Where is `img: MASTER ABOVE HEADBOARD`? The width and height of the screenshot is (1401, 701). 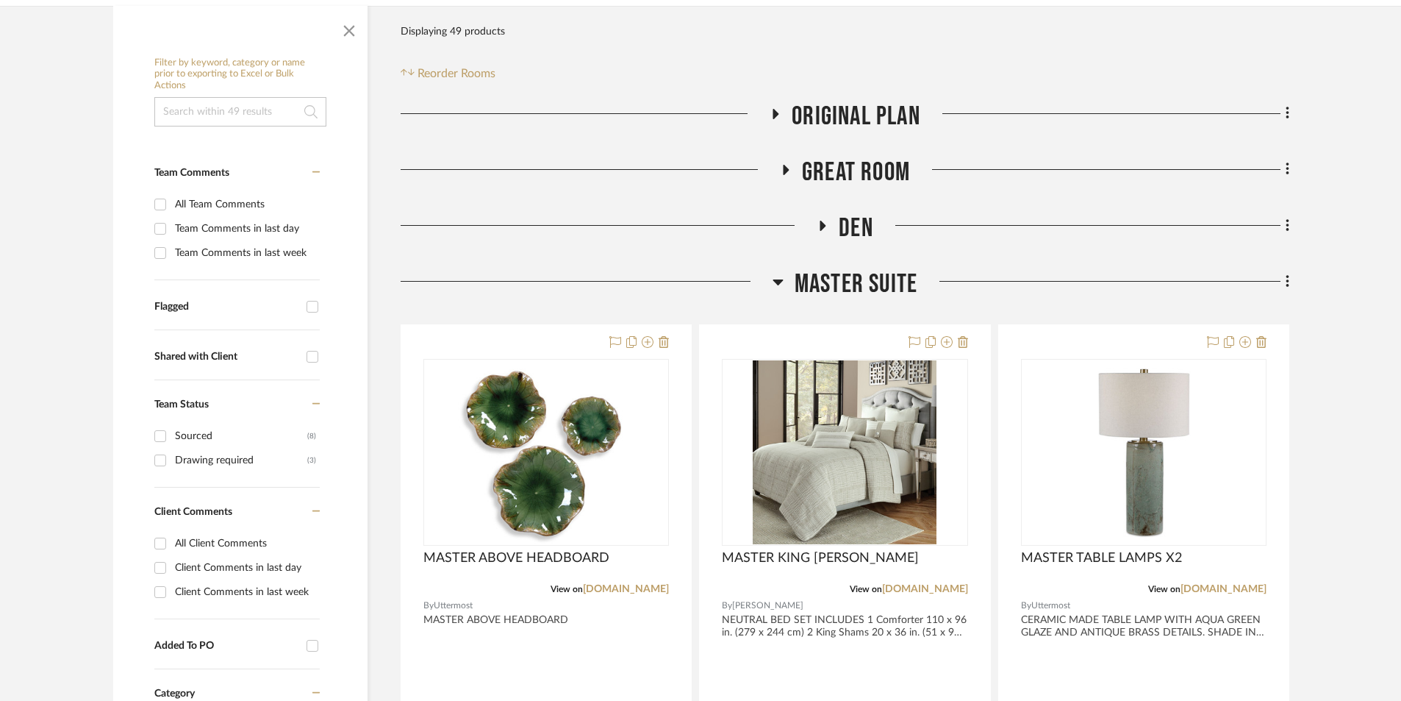 img: MASTER ABOVE HEADBOARD is located at coordinates (546, 452).